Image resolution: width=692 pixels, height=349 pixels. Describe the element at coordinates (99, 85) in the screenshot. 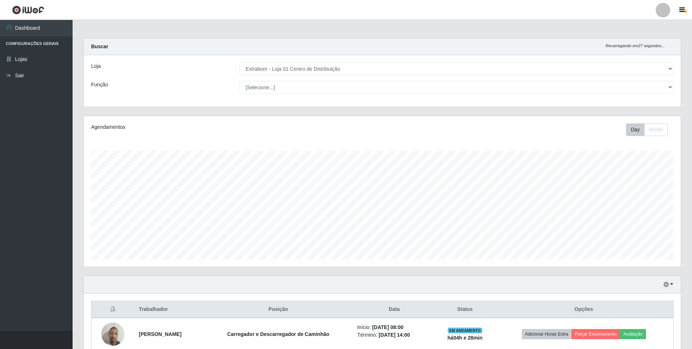

I see `label: Função` at that location.